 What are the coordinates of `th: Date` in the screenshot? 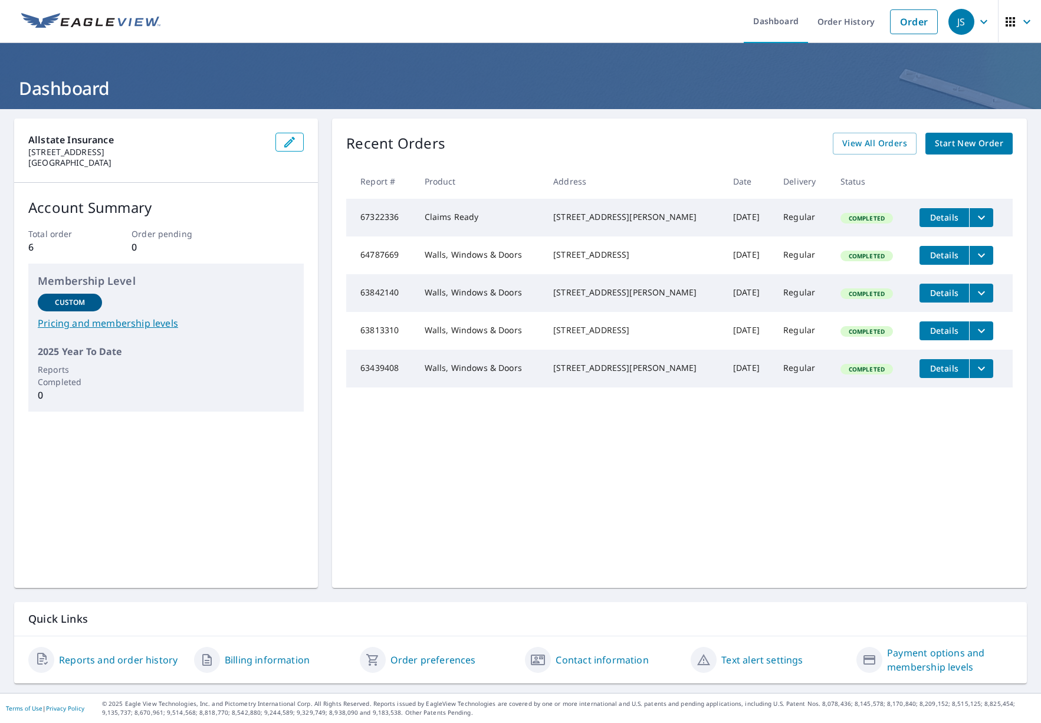 It's located at (748, 181).